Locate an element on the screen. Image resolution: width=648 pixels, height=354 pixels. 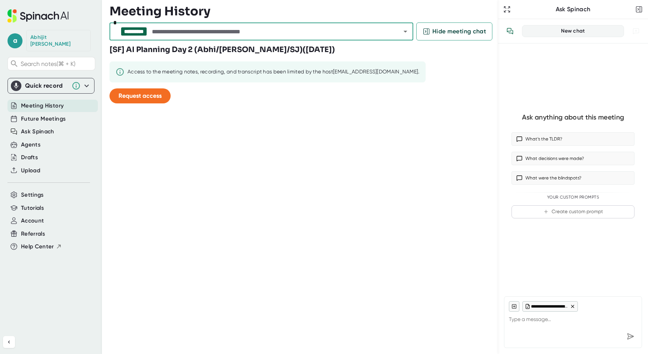
button: What were the blindspots? is located at coordinates (573, 178).